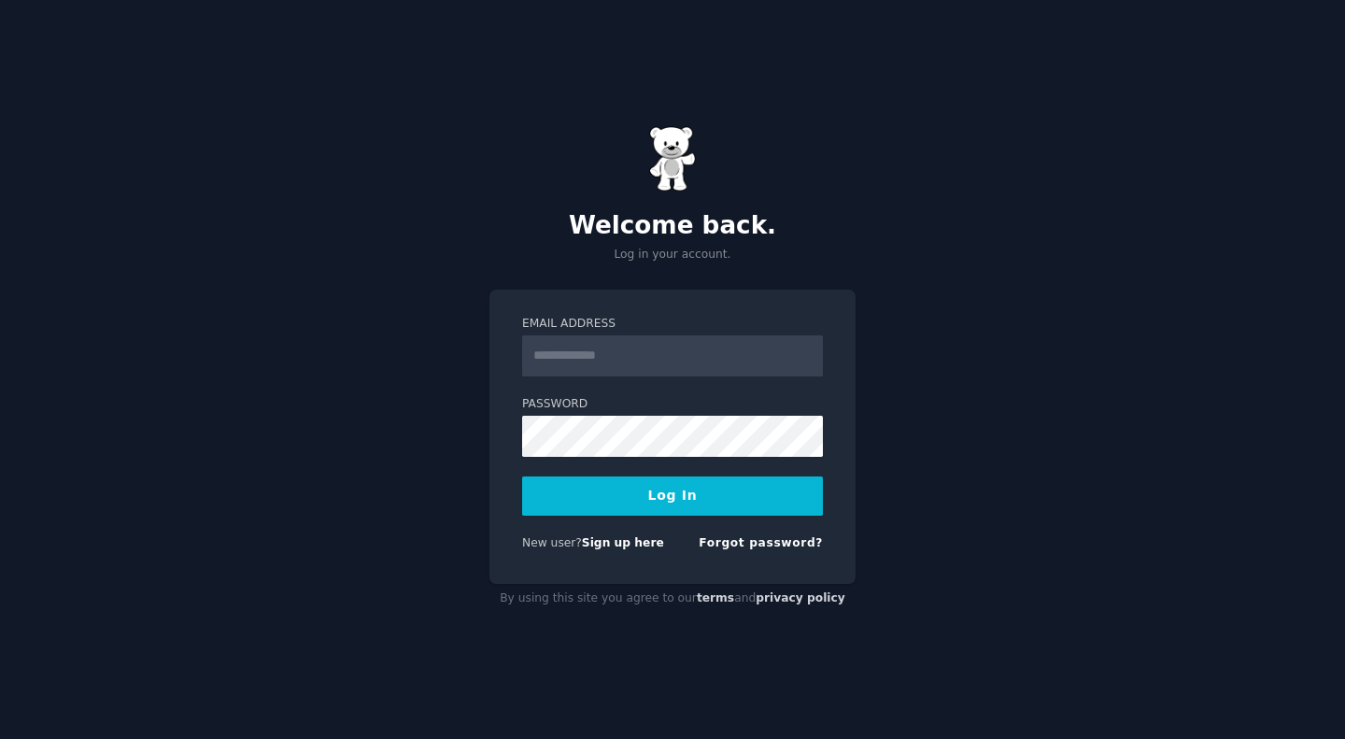  Describe the element at coordinates (623, 543) in the screenshot. I see `a: Sign up here` at that location.